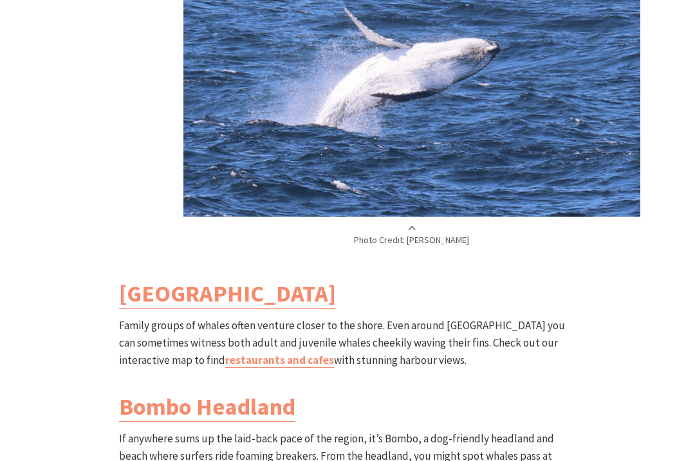 The width and height of the screenshot is (695, 461). What do you see at coordinates (279, 360) in the screenshot?
I see `a: restaurants and cafes` at bounding box center [279, 360].